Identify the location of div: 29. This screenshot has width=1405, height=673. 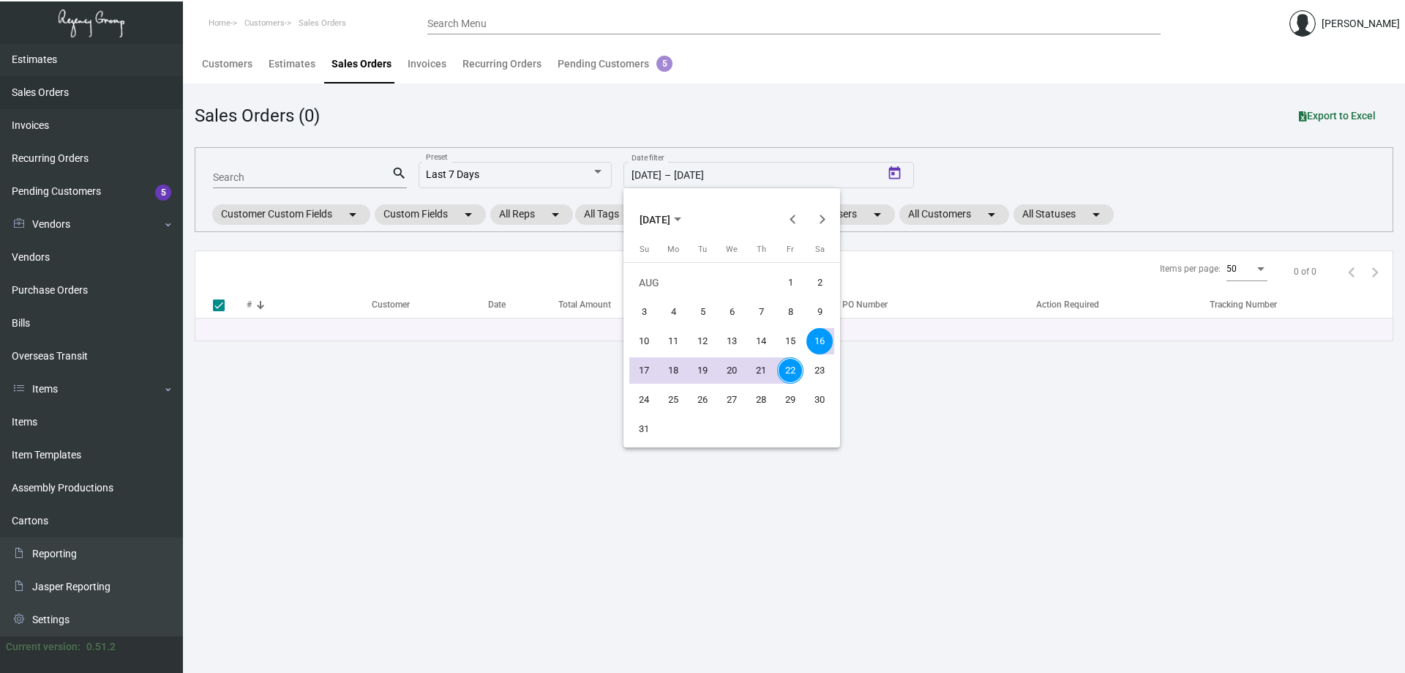
(790, 400).